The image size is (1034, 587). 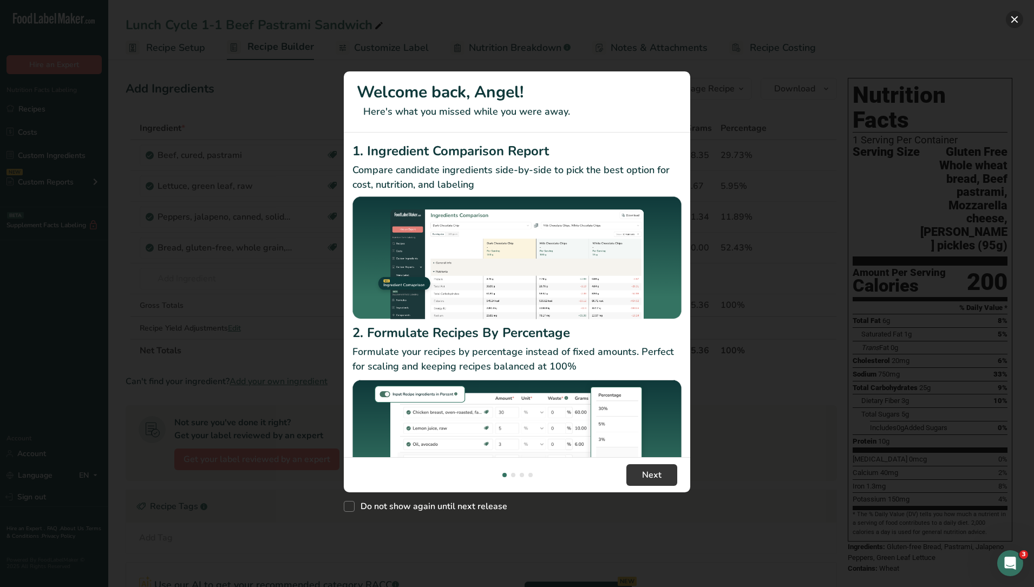 What do you see at coordinates (517, 178) in the screenshot?
I see `p: Compare candidate ingredients side-by-side to pick the best option for cost, nutrition, and labeling` at bounding box center [517, 178].